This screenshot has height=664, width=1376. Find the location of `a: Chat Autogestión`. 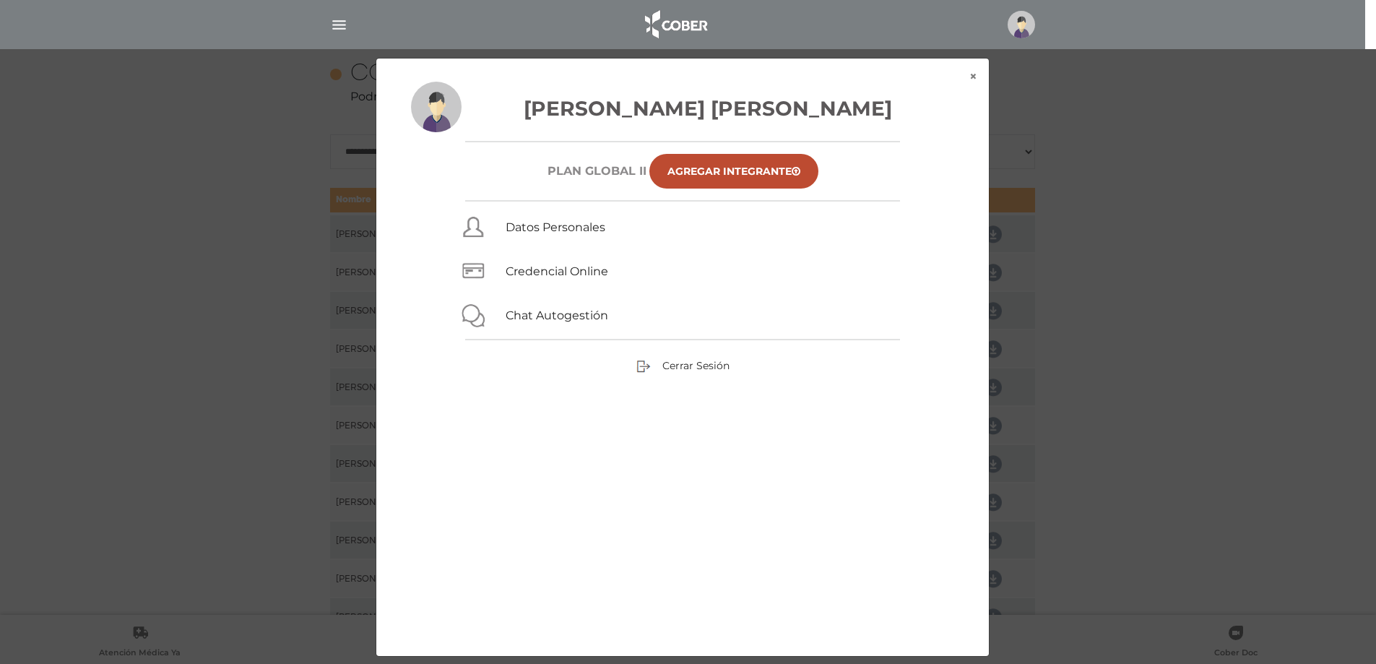

a: Chat Autogestión is located at coordinates (557, 315).